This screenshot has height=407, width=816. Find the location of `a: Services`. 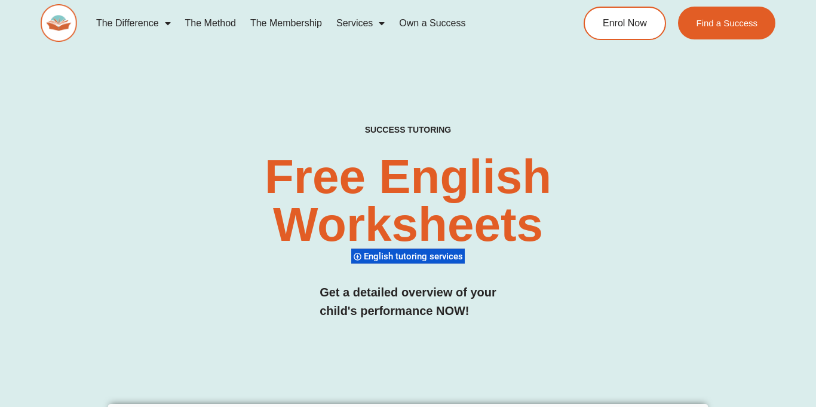

a: Services is located at coordinates (360, 23).